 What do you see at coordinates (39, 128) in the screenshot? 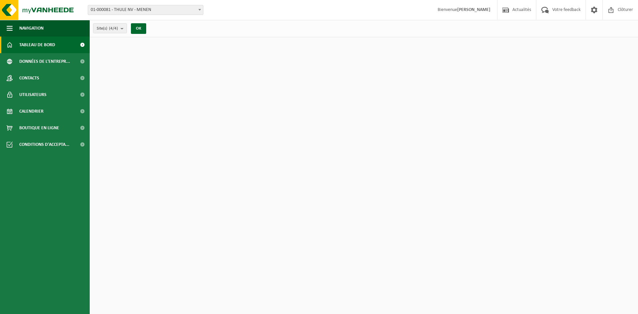
I see `span: Boutique en ligne` at bounding box center [39, 128].